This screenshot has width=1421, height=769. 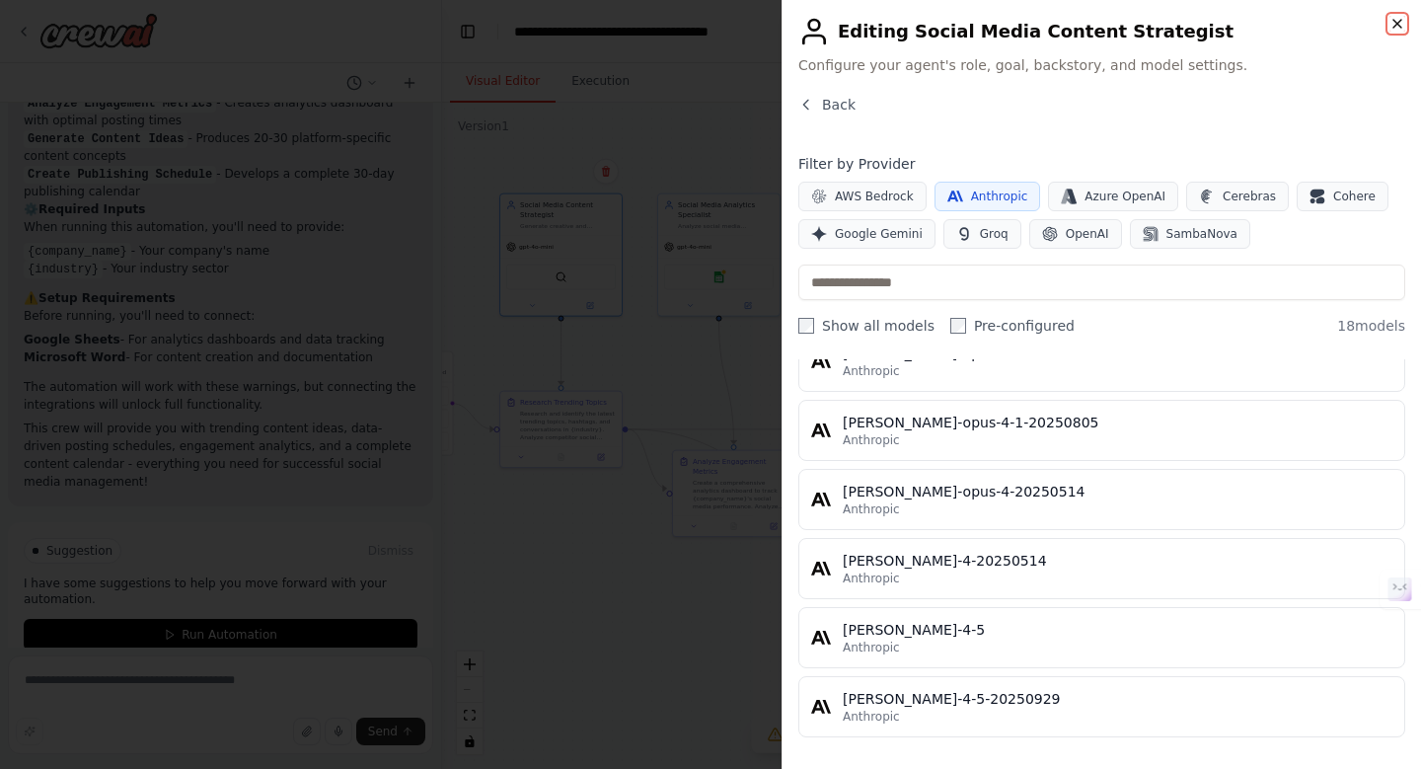 I want to click on span: AWS Bedrock, so click(x=874, y=196).